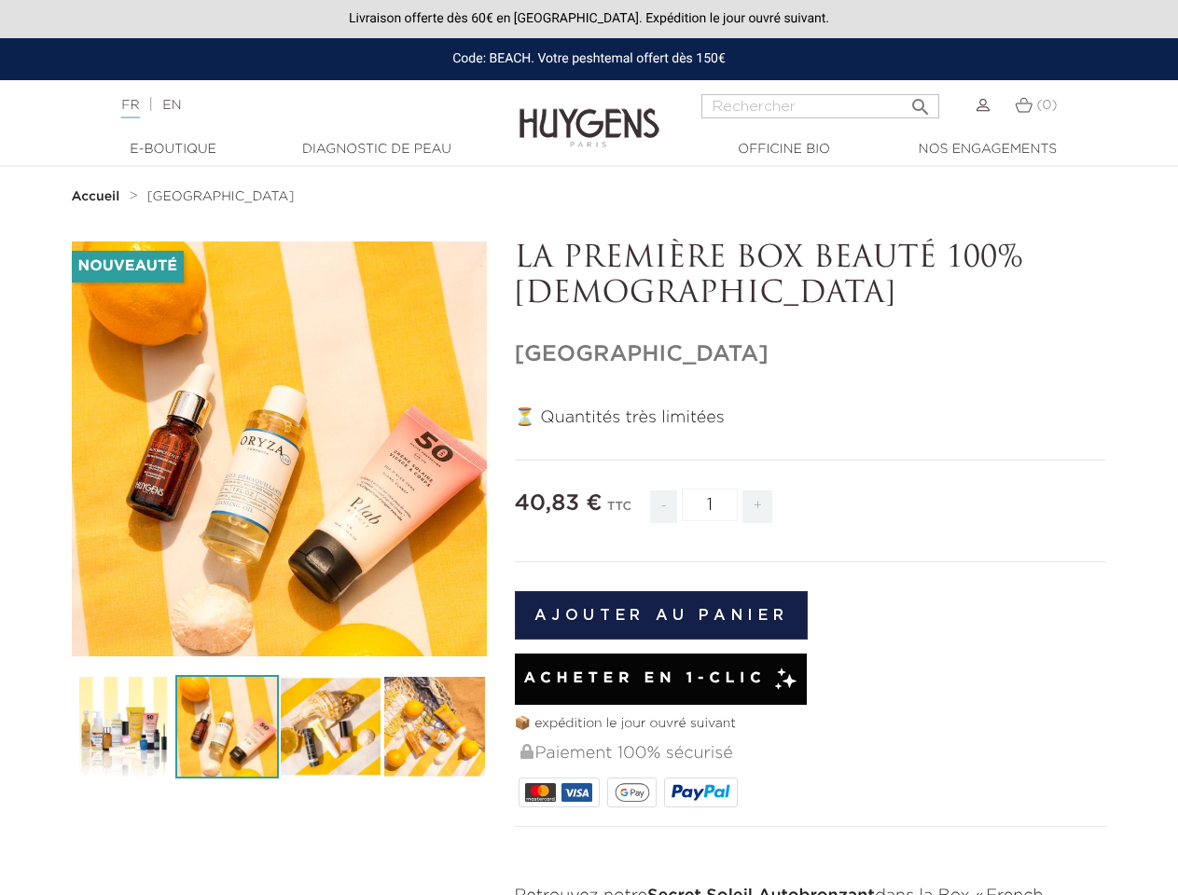 This screenshot has height=895, width=1178. What do you see at coordinates (812, 754) in the screenshot?
I see `div: Paiement 100% sécurisé` at bounding box center [812, 754].